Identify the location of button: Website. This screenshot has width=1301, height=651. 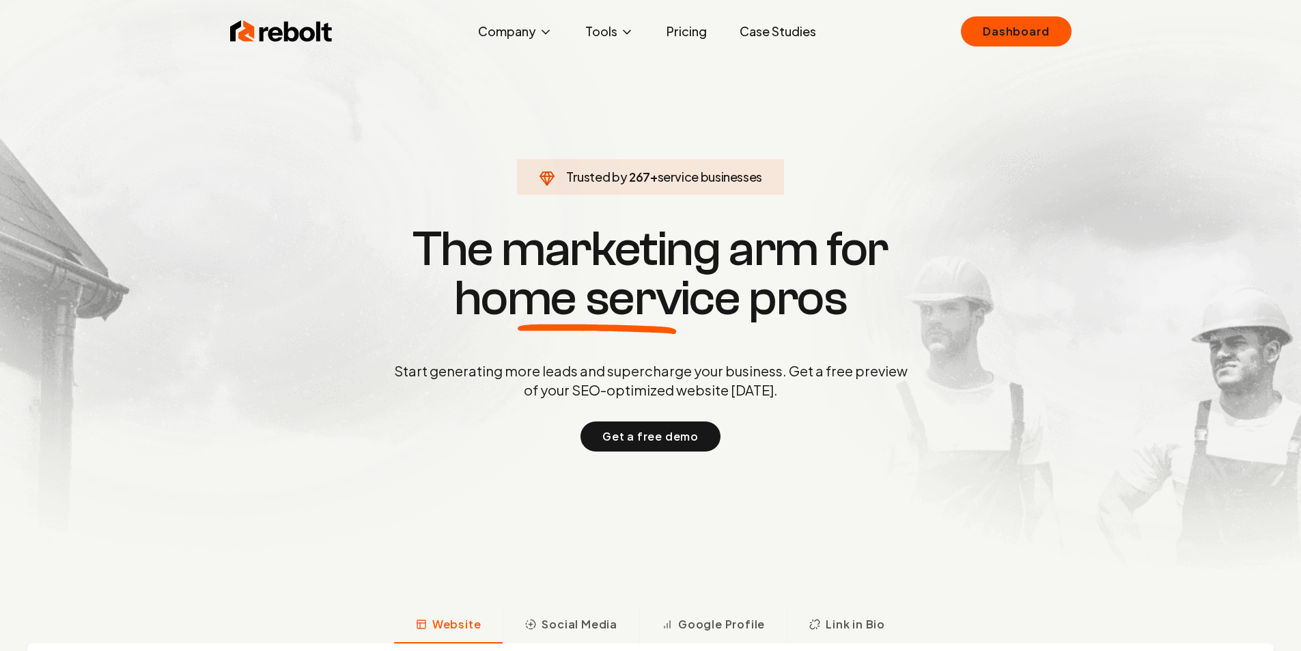
(449, 626).